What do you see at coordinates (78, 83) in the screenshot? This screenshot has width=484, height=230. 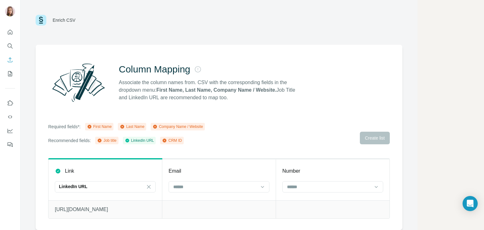 I see `img: Surfe Illustration - Column Mapping` at bounding box center [78, 83].